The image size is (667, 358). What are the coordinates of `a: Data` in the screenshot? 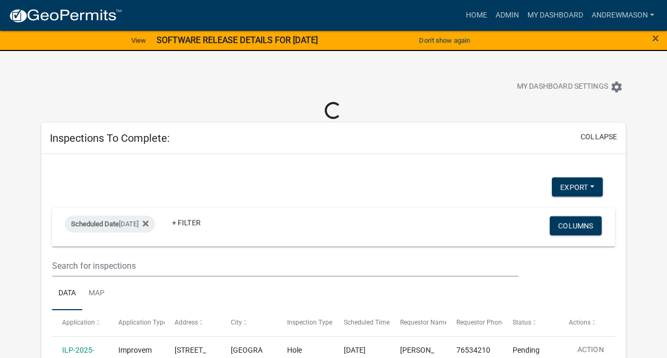 It's located at (67, 293).